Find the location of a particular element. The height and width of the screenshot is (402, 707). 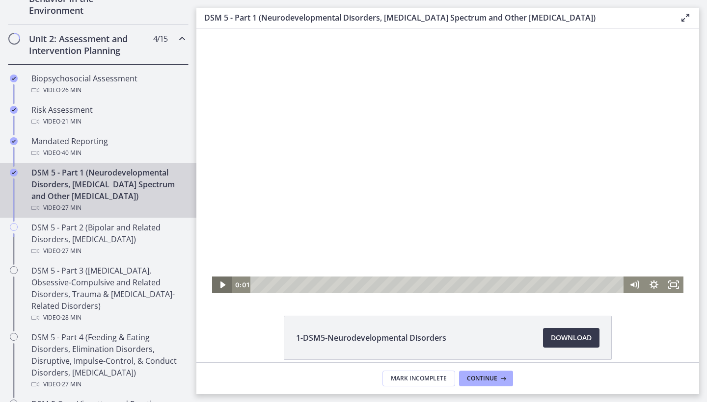

button: Play Video is located at coordinates (26, 257).